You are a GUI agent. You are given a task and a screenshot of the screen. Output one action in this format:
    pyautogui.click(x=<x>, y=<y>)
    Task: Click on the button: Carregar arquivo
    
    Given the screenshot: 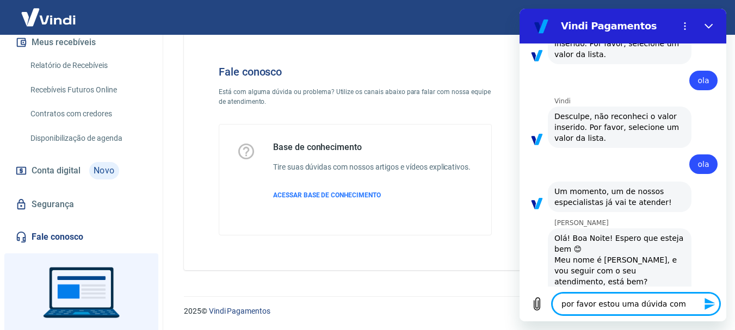 What is the action you would take?
    pyautogui.click(x=17, y=295)
    